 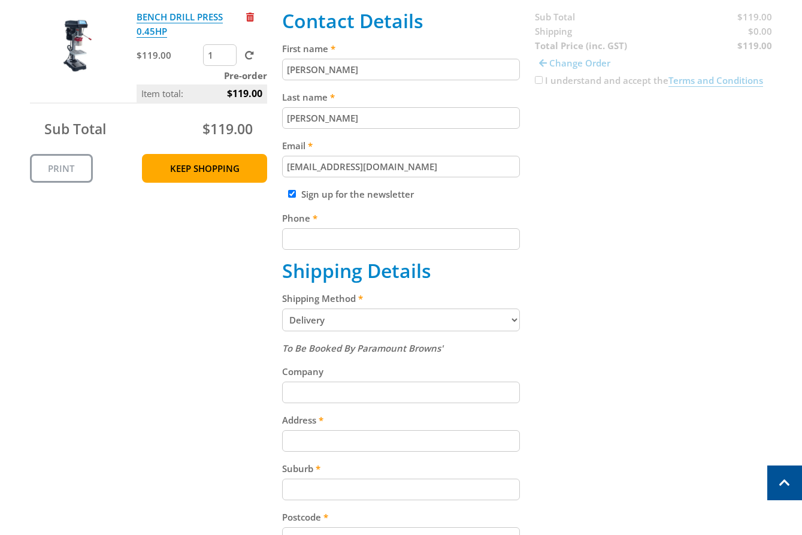 What do you see at coordinates (401, 490) in the screenshot?
I see `input: Please enter your suburb.` at bounding box center [401, 490].